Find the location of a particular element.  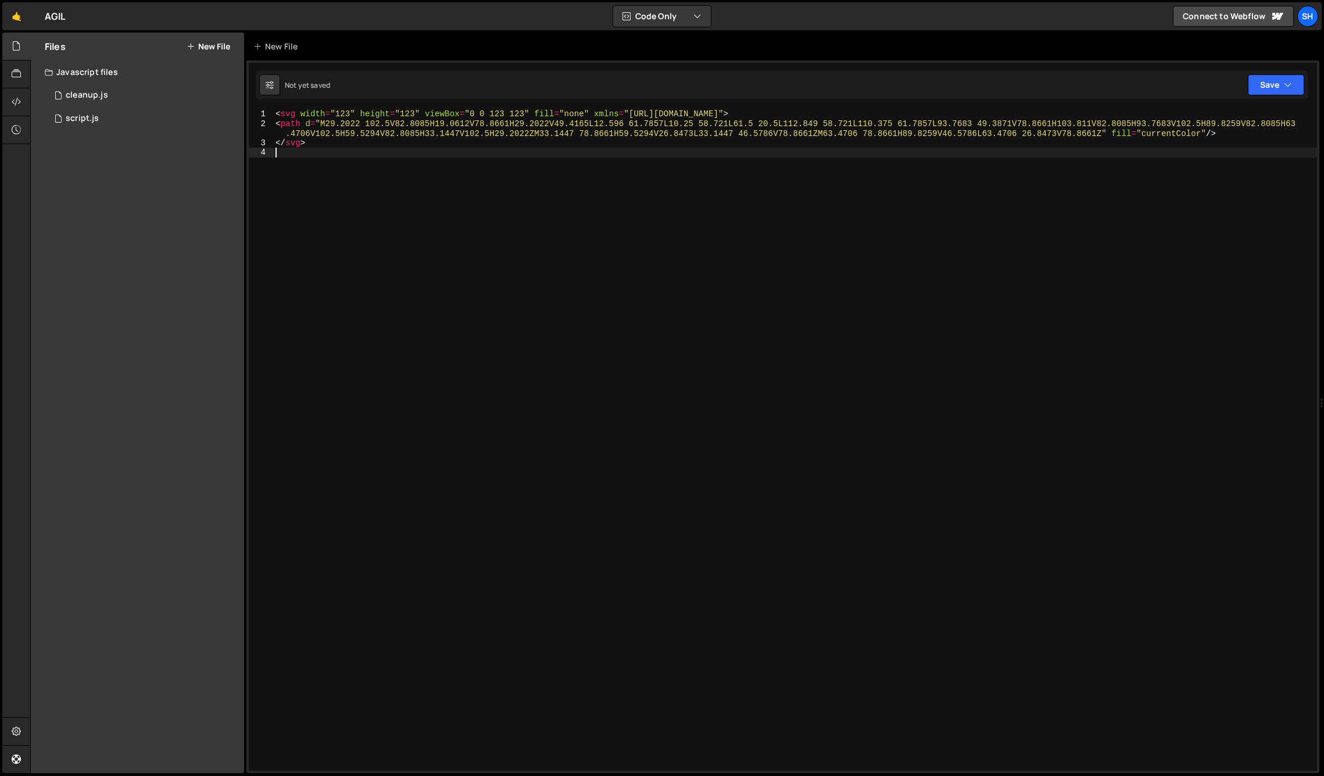

div: script.js is located at coordinates (82, 119).